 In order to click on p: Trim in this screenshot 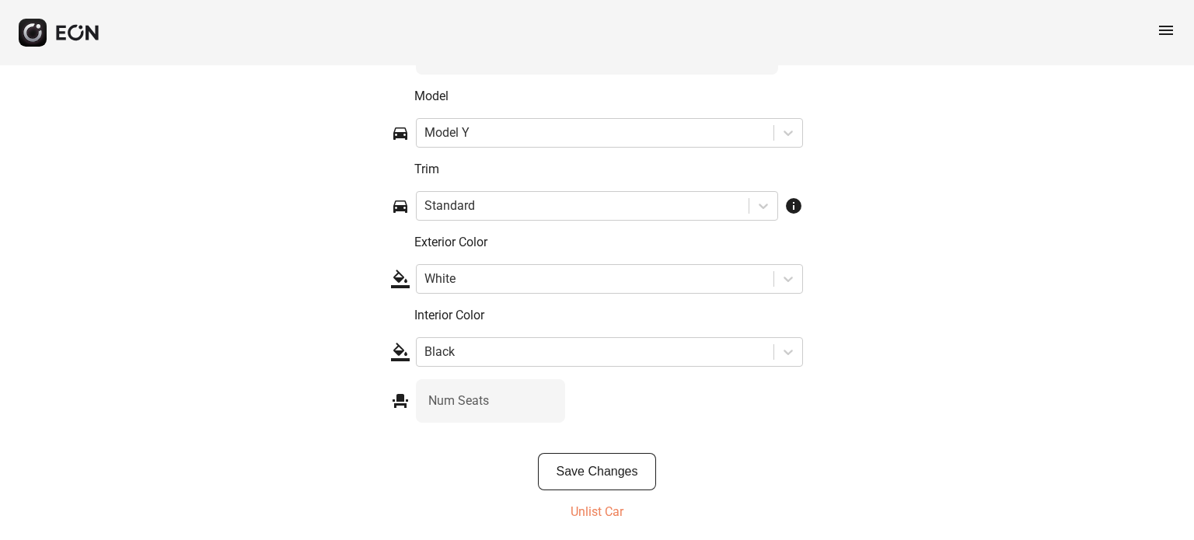, I will do `click(609, 169)`.